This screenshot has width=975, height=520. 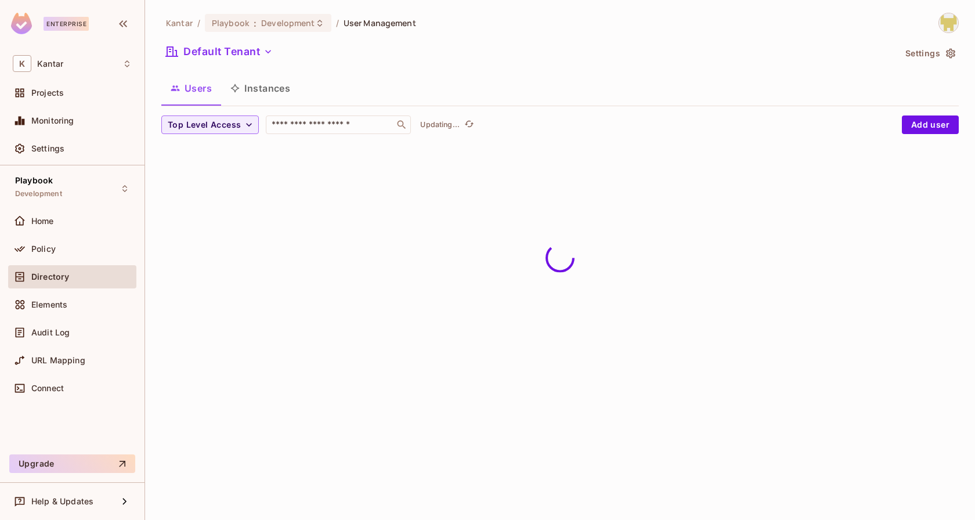 I want to click on span: Top Level Access, so click(x=204, y=125).